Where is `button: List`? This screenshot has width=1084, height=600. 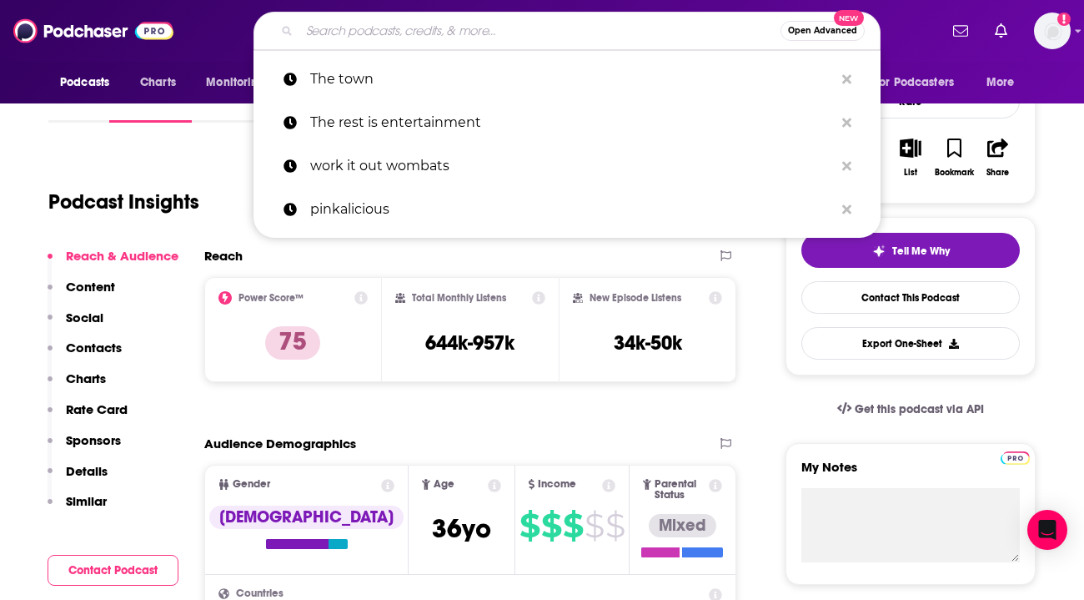 button: List is located at coordinates (911, 158).